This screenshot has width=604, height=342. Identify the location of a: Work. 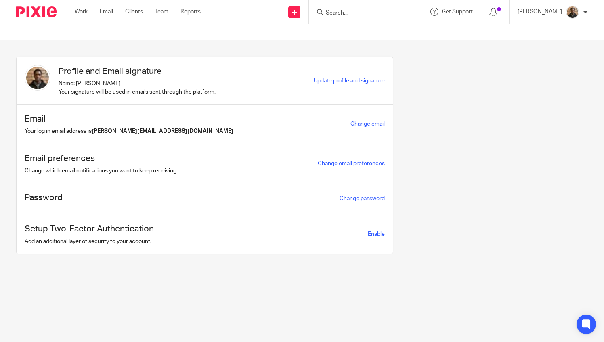
(81, 12).